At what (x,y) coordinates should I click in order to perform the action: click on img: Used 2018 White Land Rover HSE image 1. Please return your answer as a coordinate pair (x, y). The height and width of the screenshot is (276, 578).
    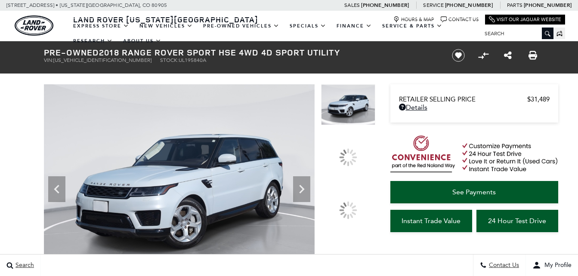
    Looking at the image, I should click on (348, 105).